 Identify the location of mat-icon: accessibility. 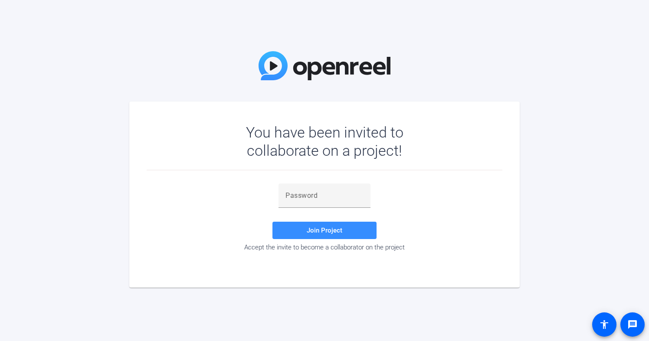
(605, 325).